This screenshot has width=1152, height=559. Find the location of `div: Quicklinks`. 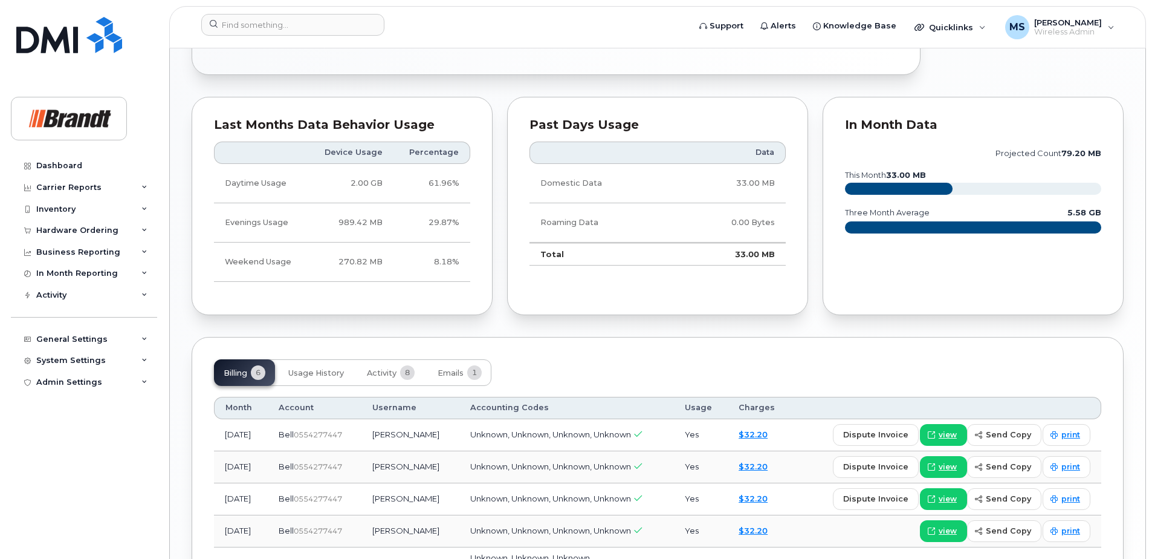

div: Quicklinks is located at coordinates (950, 27).